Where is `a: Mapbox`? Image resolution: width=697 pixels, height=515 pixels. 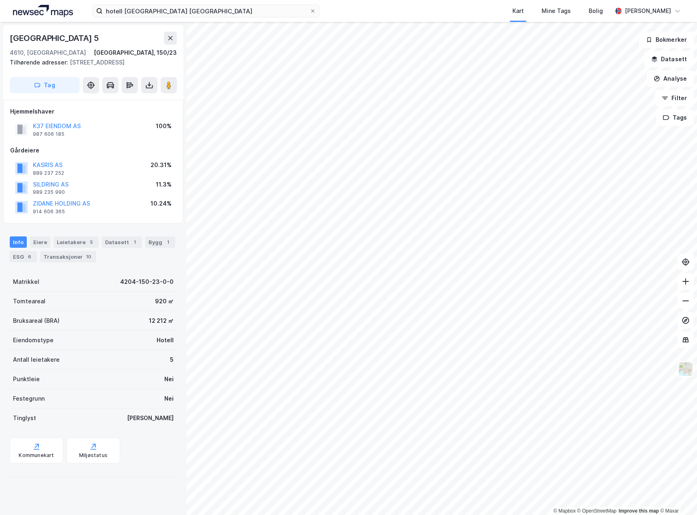 a: Mapbox is located at coordinates (564, 511).